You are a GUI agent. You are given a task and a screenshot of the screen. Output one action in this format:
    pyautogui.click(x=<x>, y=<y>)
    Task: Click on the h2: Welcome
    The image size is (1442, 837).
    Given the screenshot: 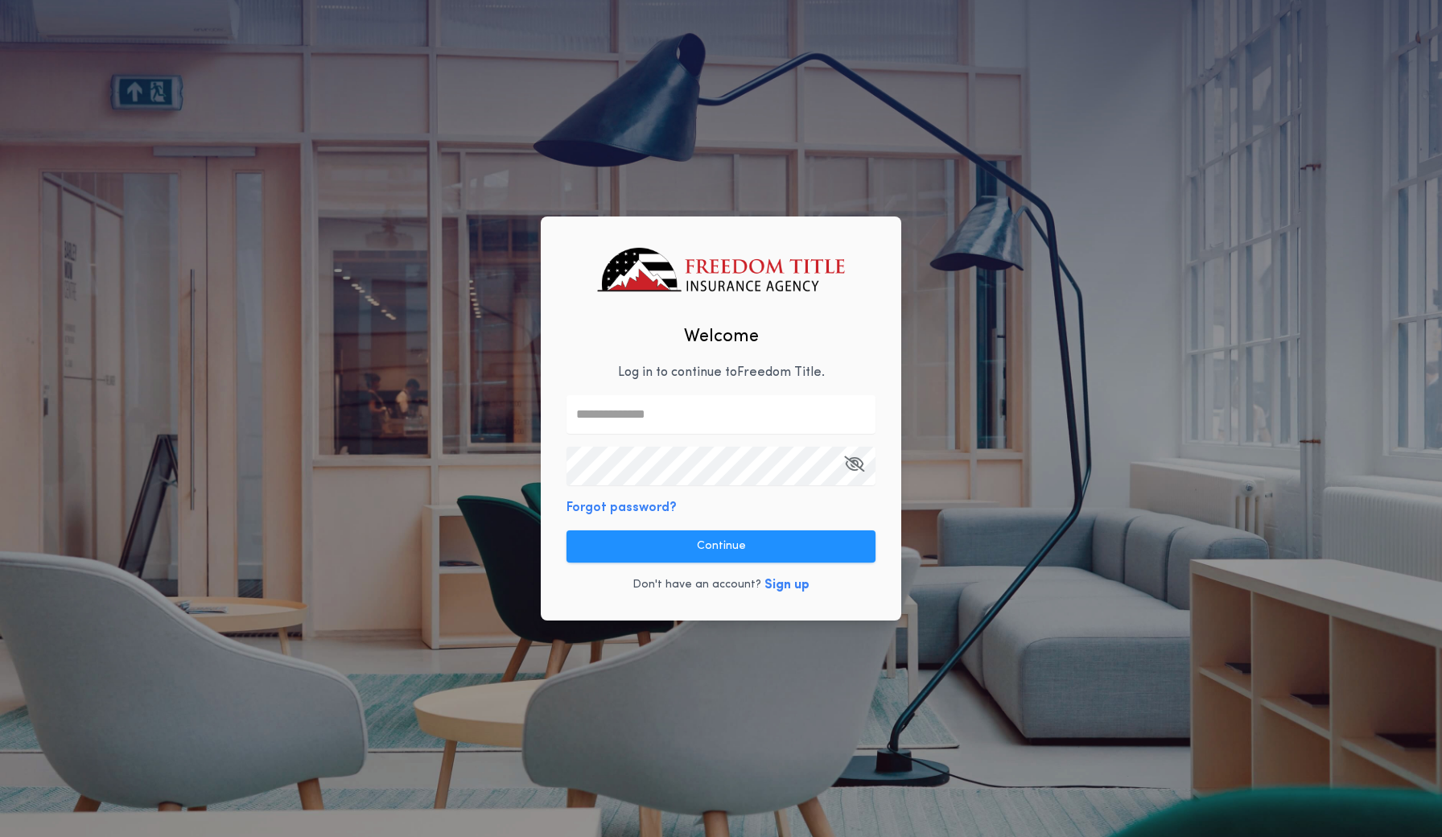 What is the action you would take?
    pyautogui.click(x=721, y=336)
    